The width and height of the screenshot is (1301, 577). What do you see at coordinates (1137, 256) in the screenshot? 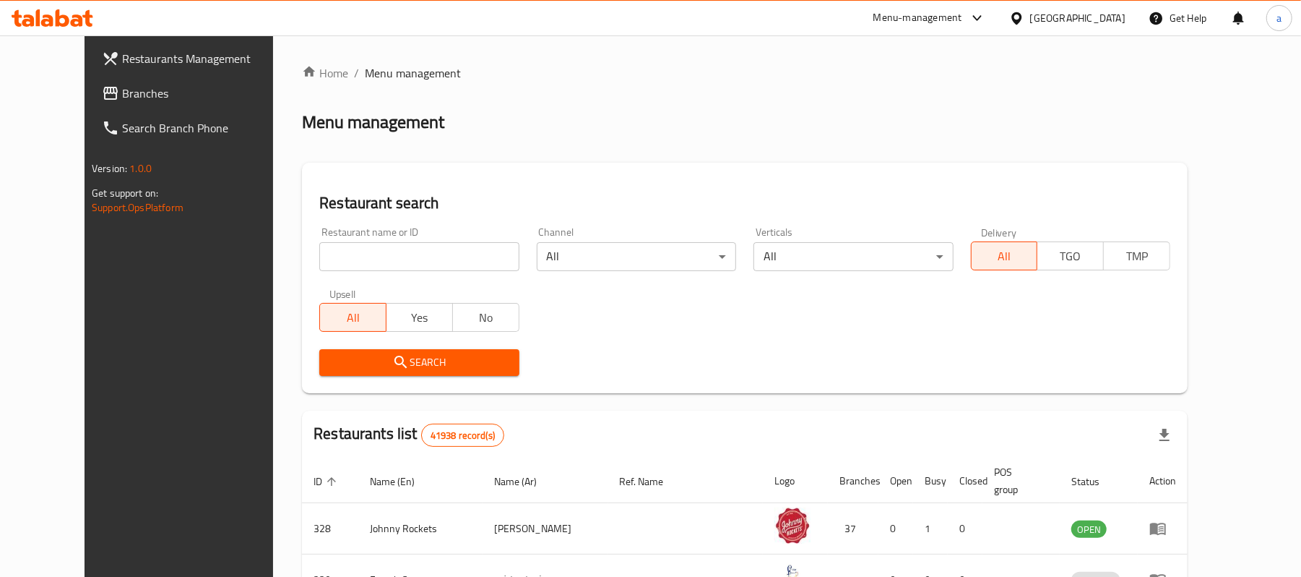
I see `span: TMP` at bounding box center [1137, 256].